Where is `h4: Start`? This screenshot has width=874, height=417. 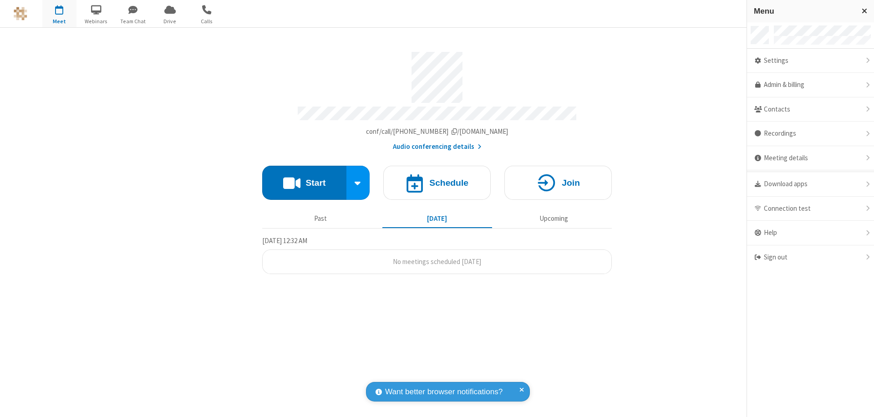 h4: Start is located at coordinates (316, 183).